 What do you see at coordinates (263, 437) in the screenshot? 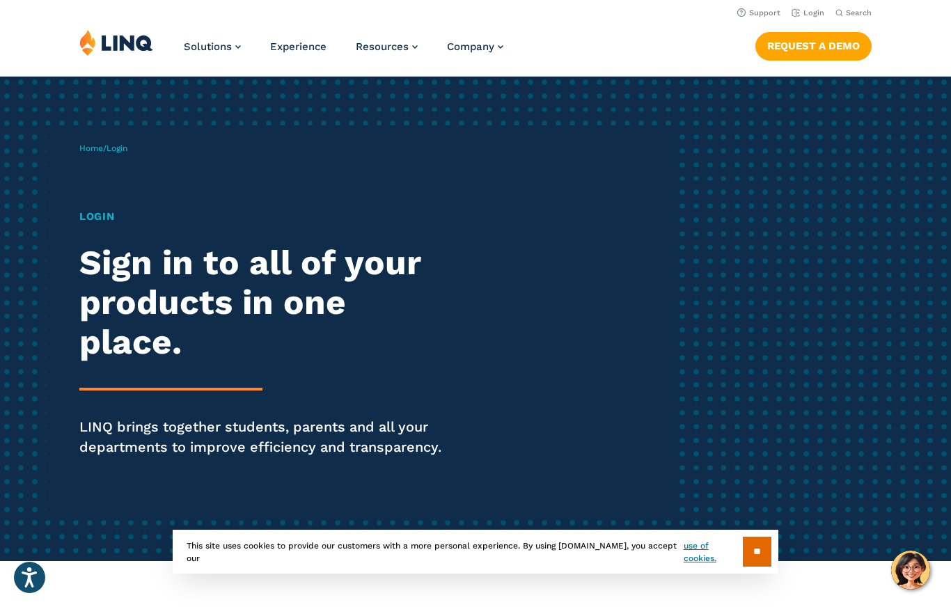
I see `p: LINQ brings together students, parents and all your departments to improve efficiency and transpa...` at bounding box center [263, 437].